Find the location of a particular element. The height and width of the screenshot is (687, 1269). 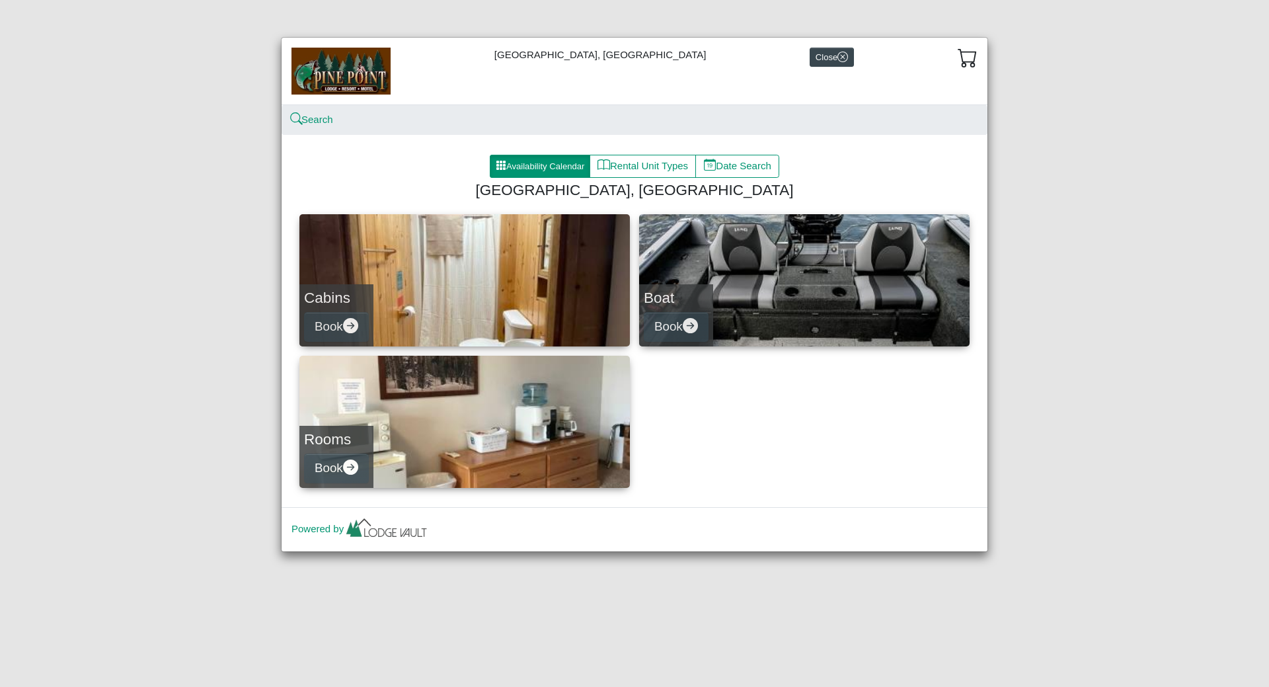

button: calendar dateDate Search is located at coordinates (737, 167).